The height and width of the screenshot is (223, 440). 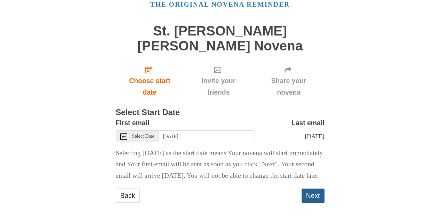 I want to click on span: Select Date, so click(x=143, y=136).